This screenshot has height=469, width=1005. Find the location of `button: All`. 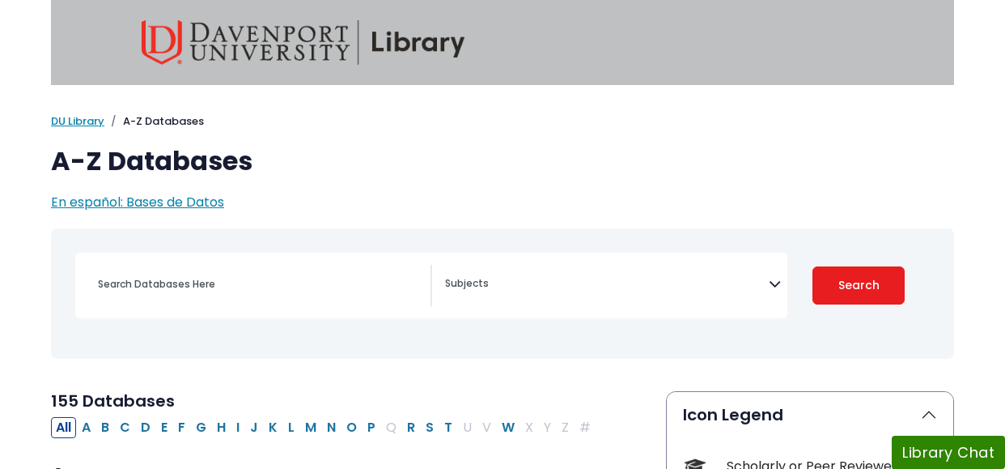

button: All is located at coordinates (63, 427).